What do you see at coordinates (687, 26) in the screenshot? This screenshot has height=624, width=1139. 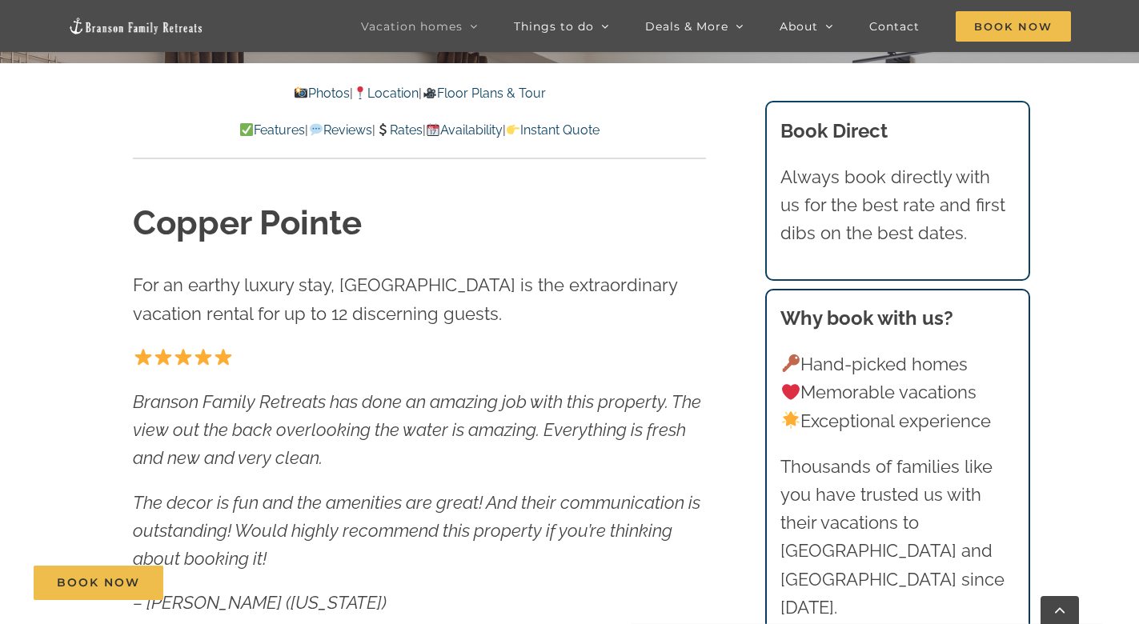 I see `span: Deals & More` at bounding box center [687, 26].